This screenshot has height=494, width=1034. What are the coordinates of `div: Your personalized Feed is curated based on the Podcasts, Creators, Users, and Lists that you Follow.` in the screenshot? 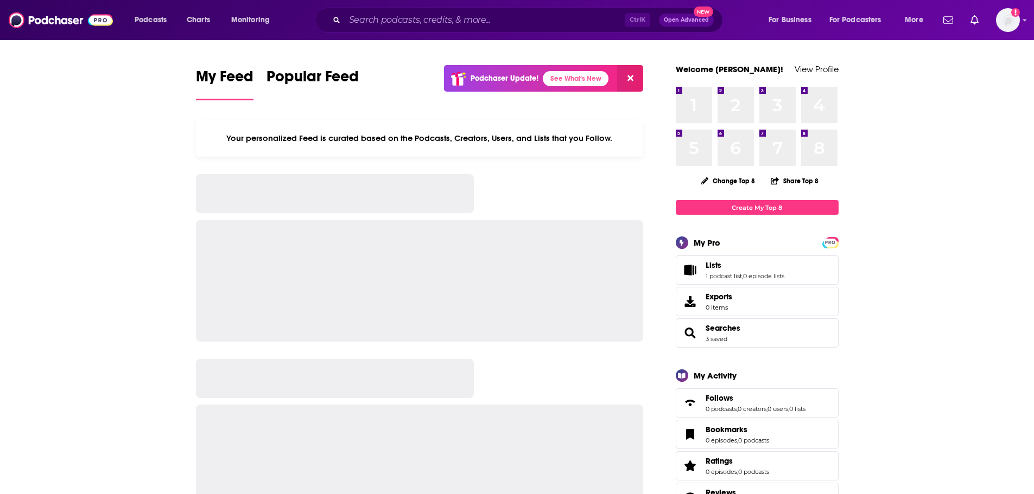 It's located at (420, 138).